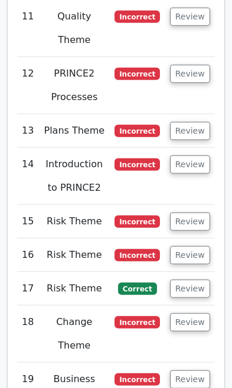 This screenshot has width=232, height=388. What do you see at coordinates (137, 289) in the screenshot?
I see `span: Correct` at bounding box center [137, 289].